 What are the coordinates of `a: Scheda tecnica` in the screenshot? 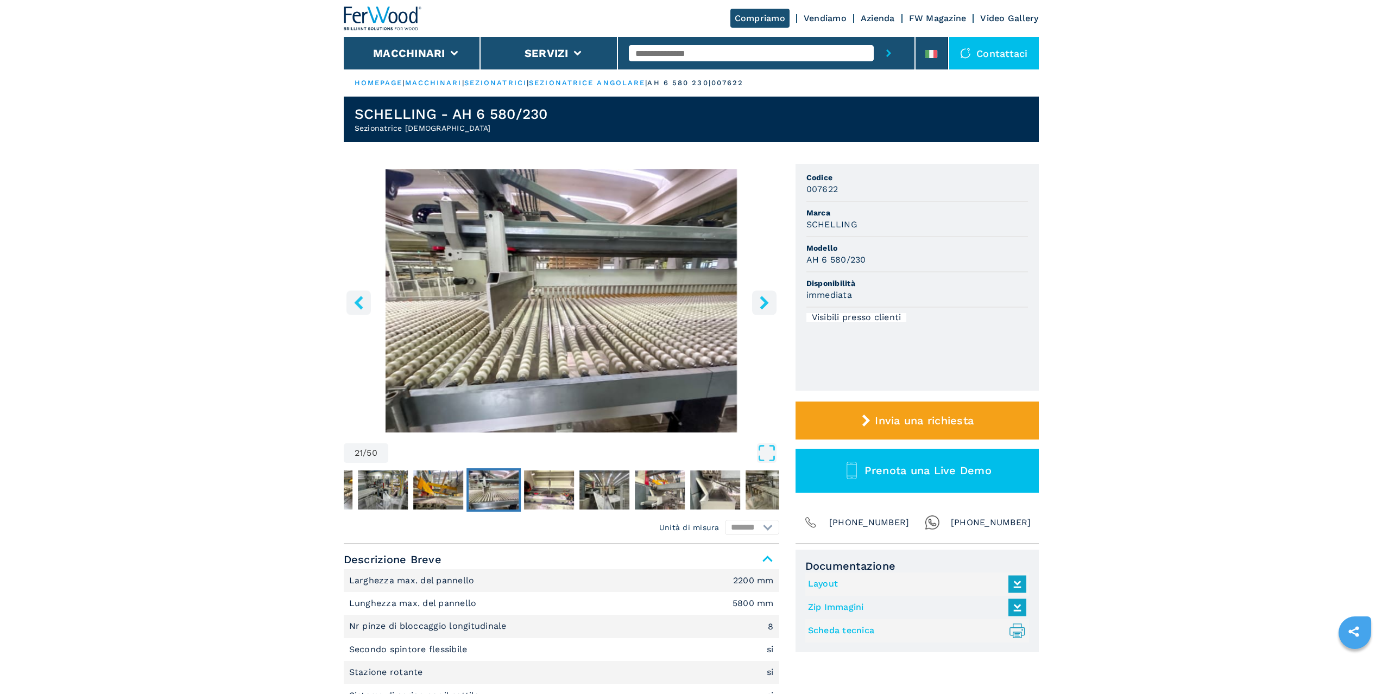 It's located at (914, 631).